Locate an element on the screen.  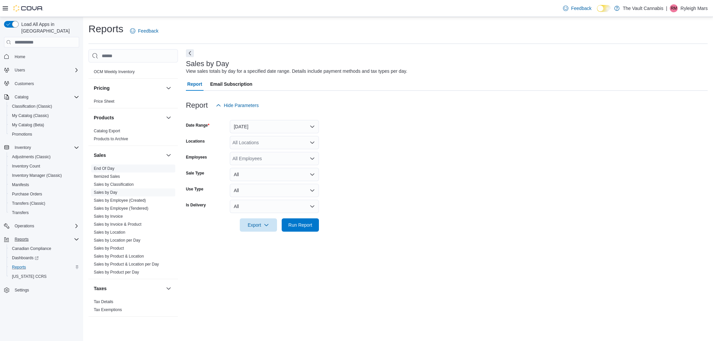
span: Sales by Invoice is located at coordinates (108, 216).